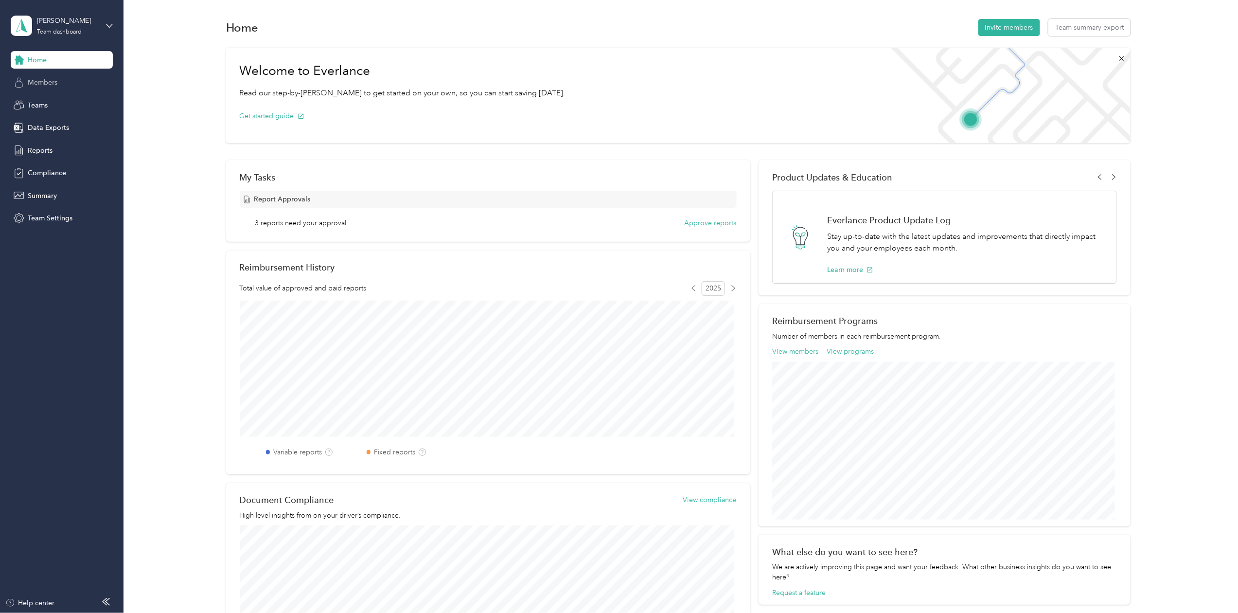 This screenshot has height=613, width=1238. I want to click on button: Invite members, so click(1009, 27).